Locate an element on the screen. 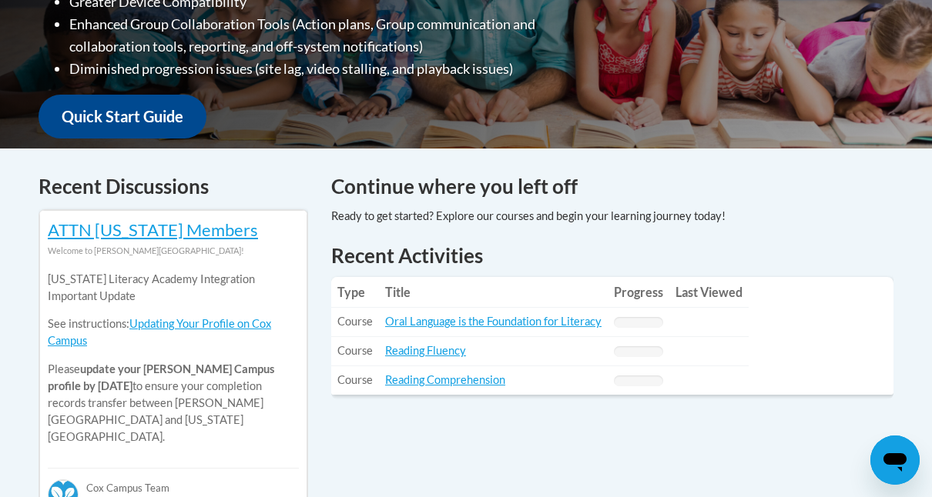 This screenshot has height=497, width=932. a: Updating Your Profile on Cox Campus is located at coordinates (159, 332).